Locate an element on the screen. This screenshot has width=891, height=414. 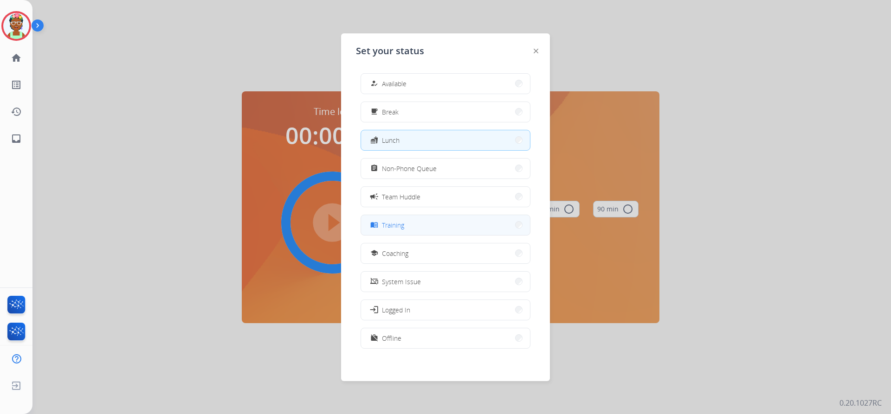
span: Set your status is located at coordinates (390, 51).